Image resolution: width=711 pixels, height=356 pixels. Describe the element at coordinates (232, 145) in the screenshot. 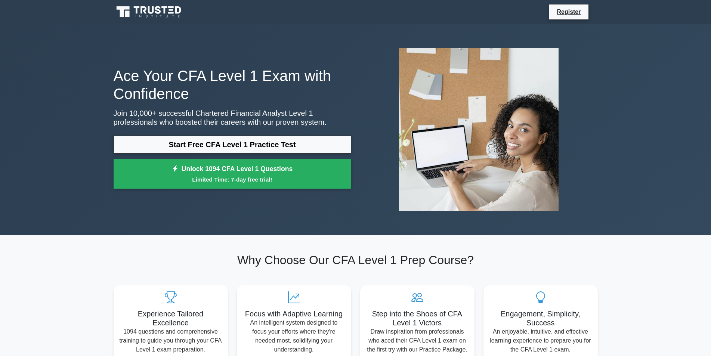

I see `a: Start Free CFA Level 1 Practice Test` at that location.